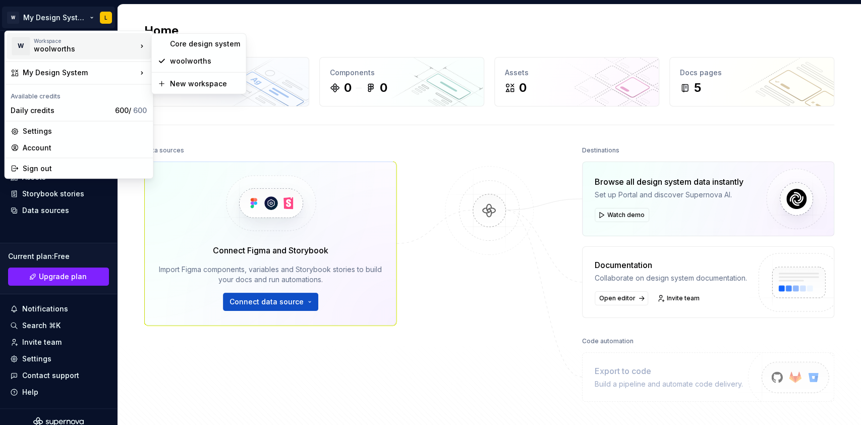 Image resolution: width=861 pixels, height=425 pixels. I want to click on div: Core design system, so click(205, 44).